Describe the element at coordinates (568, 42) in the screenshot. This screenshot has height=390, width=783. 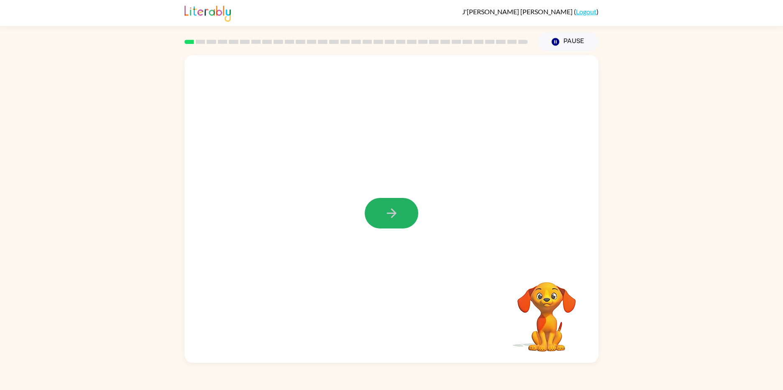
I see `button: Pause` at that location.